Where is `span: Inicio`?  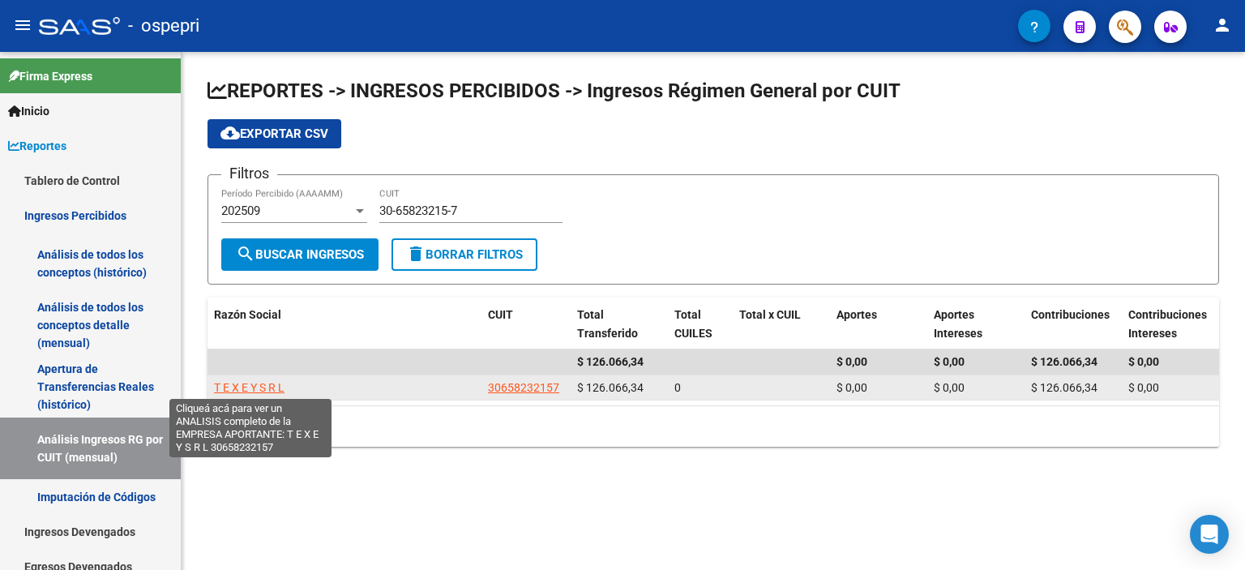 span: Inicio is located at coordinates (28, 111).